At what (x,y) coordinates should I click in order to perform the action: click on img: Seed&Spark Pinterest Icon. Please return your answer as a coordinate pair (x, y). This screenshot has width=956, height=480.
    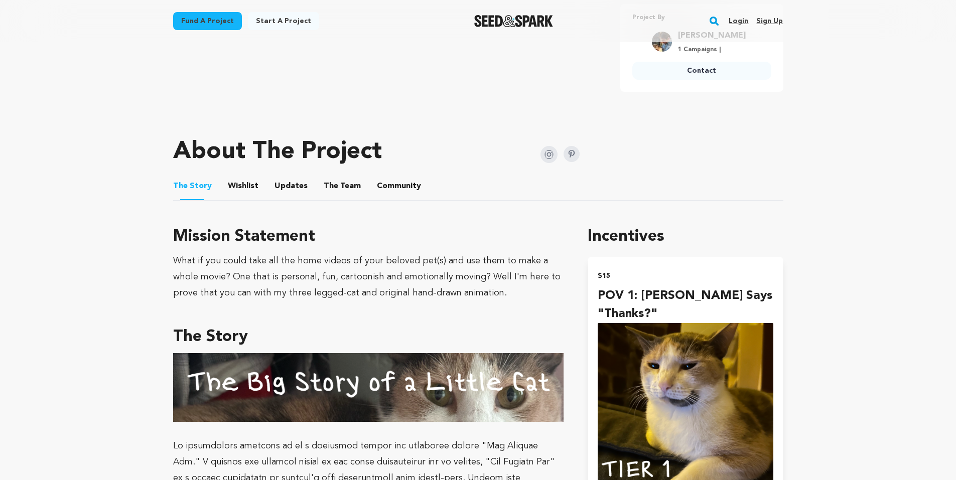
    Looking at the image, I should click on (572, 154).